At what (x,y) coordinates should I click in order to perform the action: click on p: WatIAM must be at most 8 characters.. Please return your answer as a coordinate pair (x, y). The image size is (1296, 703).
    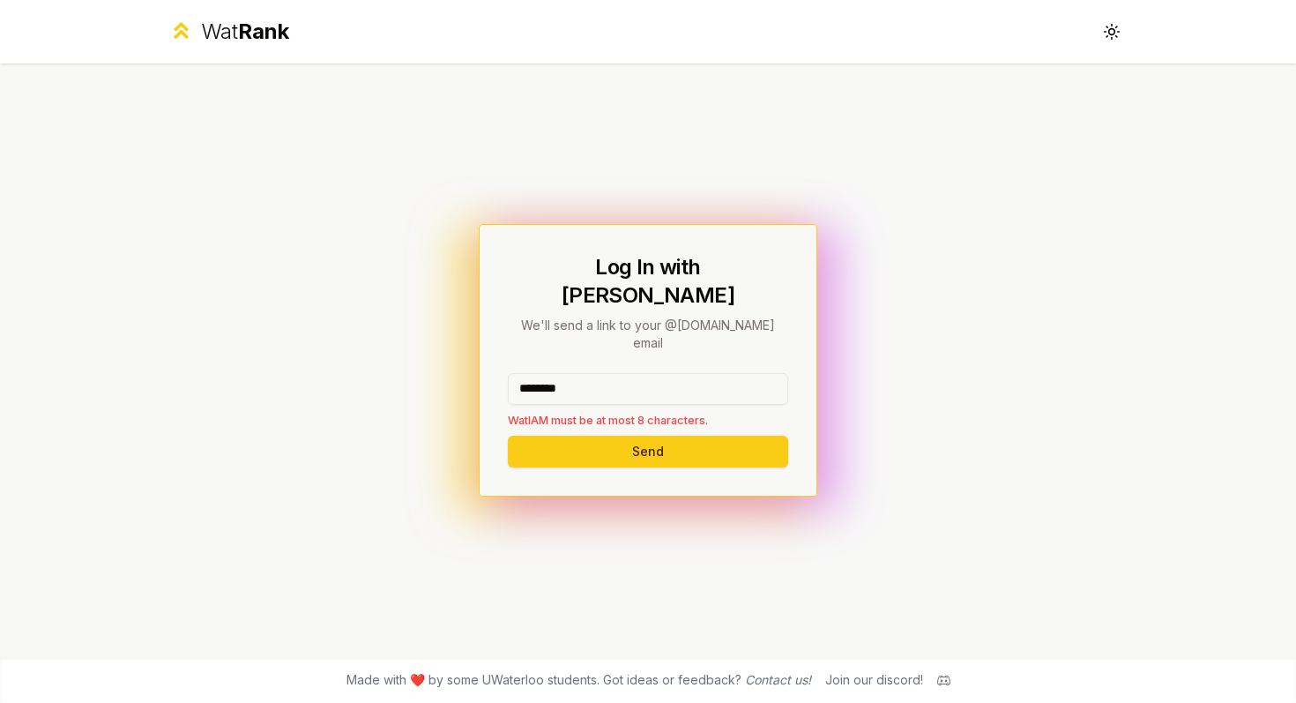
    Looking at the image, I should click on (648, 420).